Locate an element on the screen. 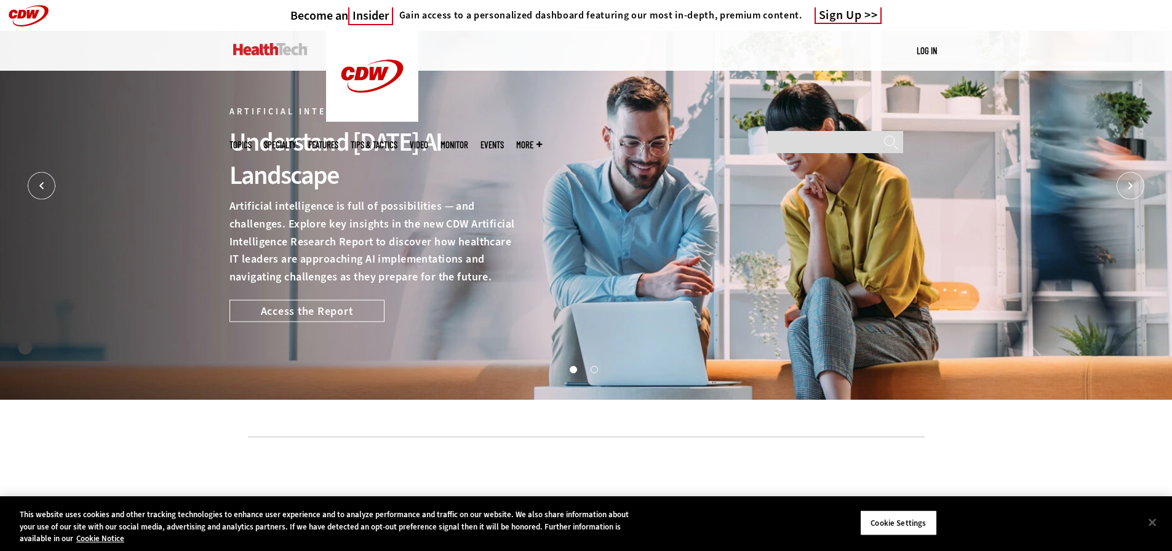 The image size is (1172, 551). button: 1 of 2 is located at coordinates (573, 369).